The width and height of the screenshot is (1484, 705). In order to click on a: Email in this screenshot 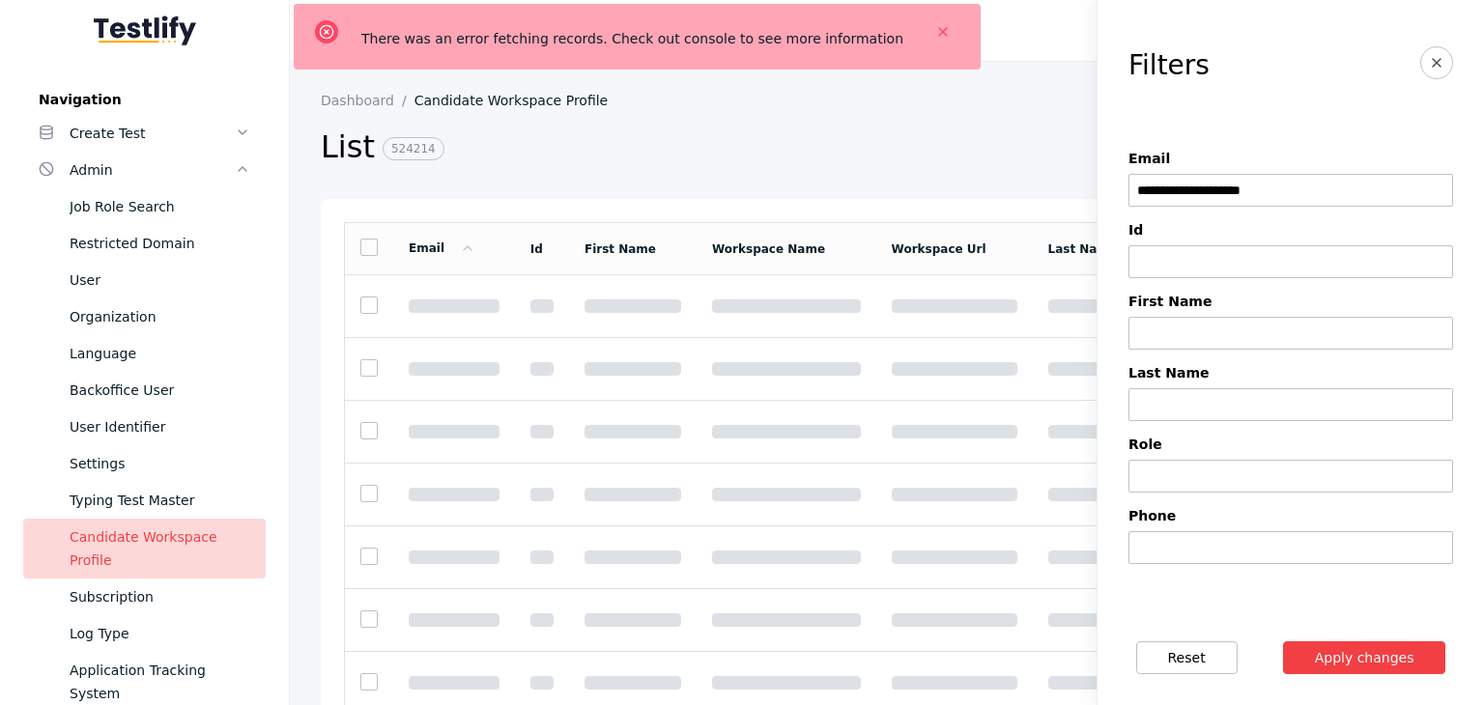, I will do `click(441, 248)`.